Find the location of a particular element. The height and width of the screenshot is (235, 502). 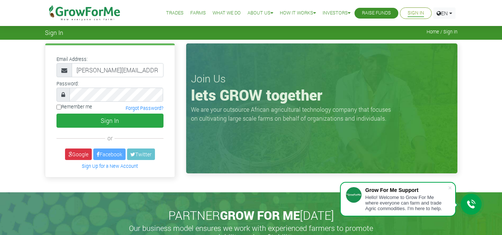

h1: lets GROW together is located at coordinates (322, 95).